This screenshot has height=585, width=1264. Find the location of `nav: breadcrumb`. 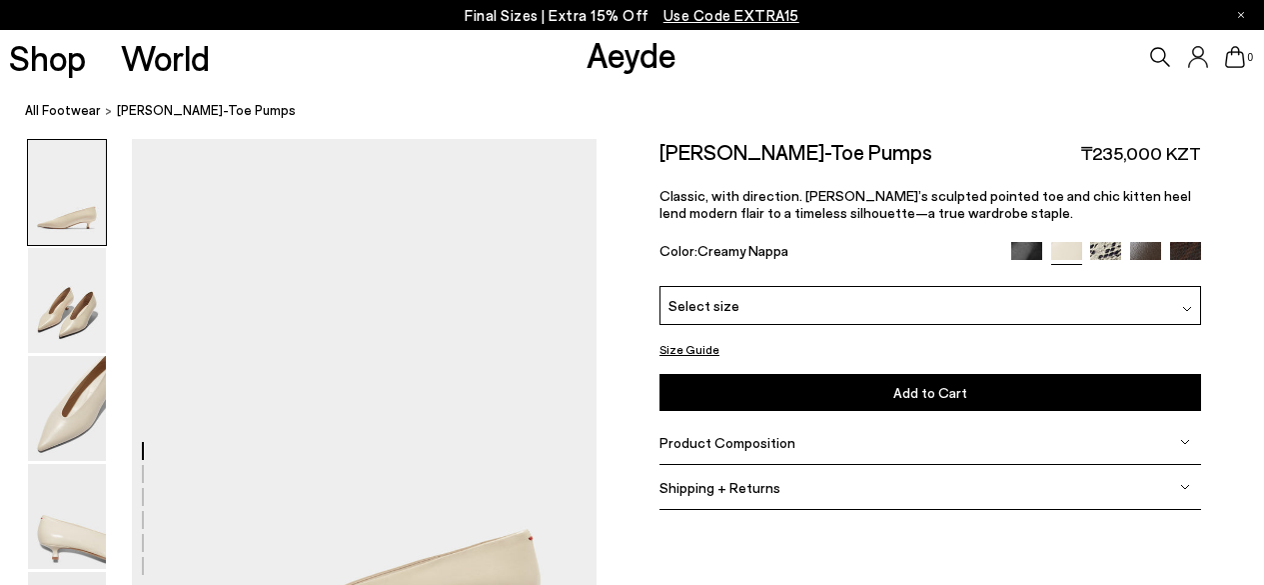

nav: breadcrumb is located at coordinates (645, 111).